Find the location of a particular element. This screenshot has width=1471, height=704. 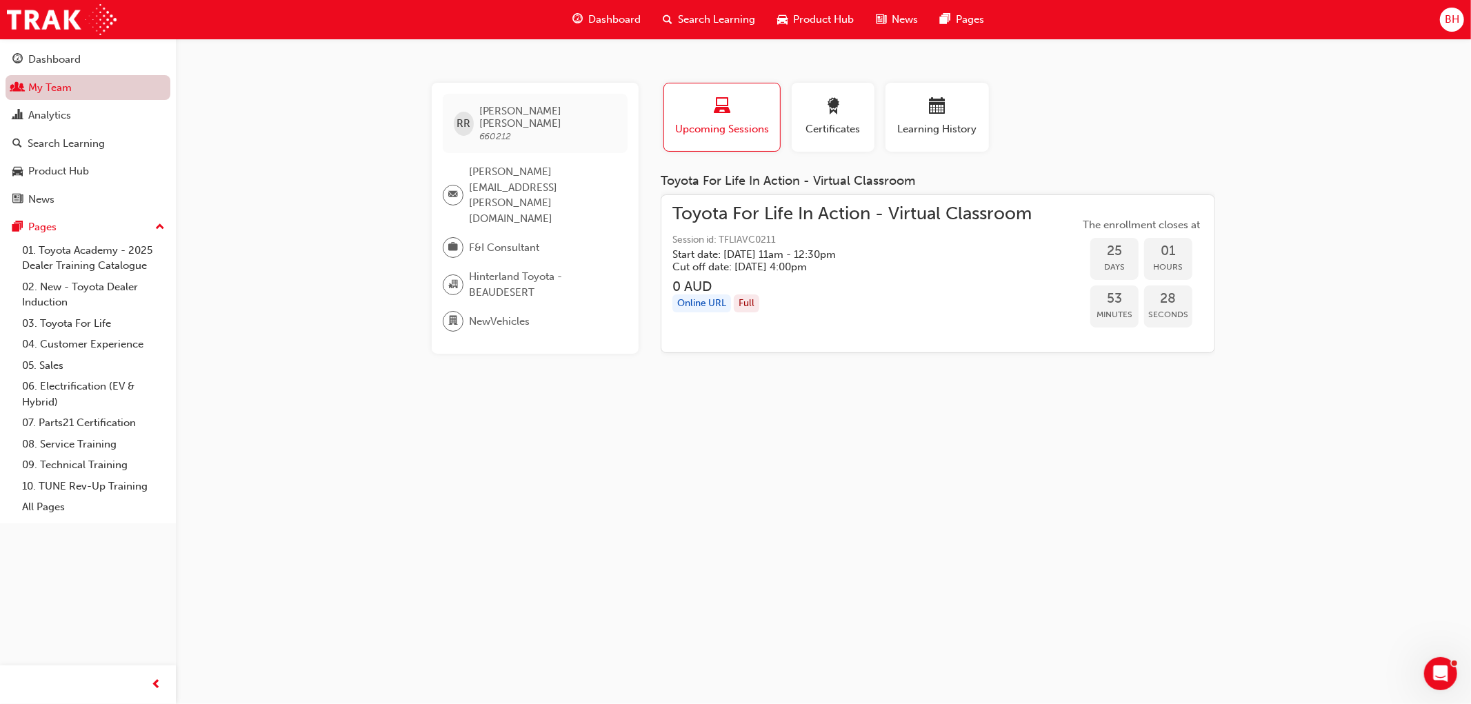

span: Pages is located at coordinates (970, 19).